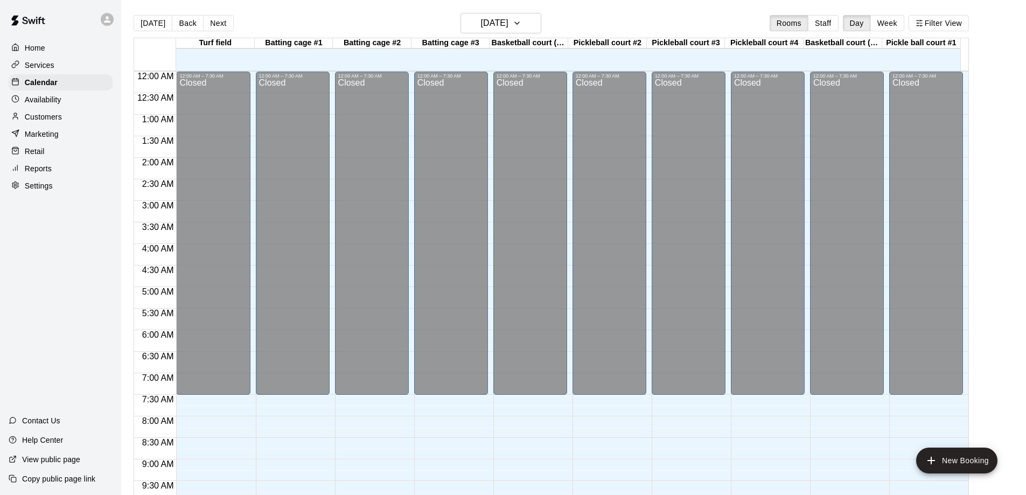  I want to click on button: Back, so click(187, 23).